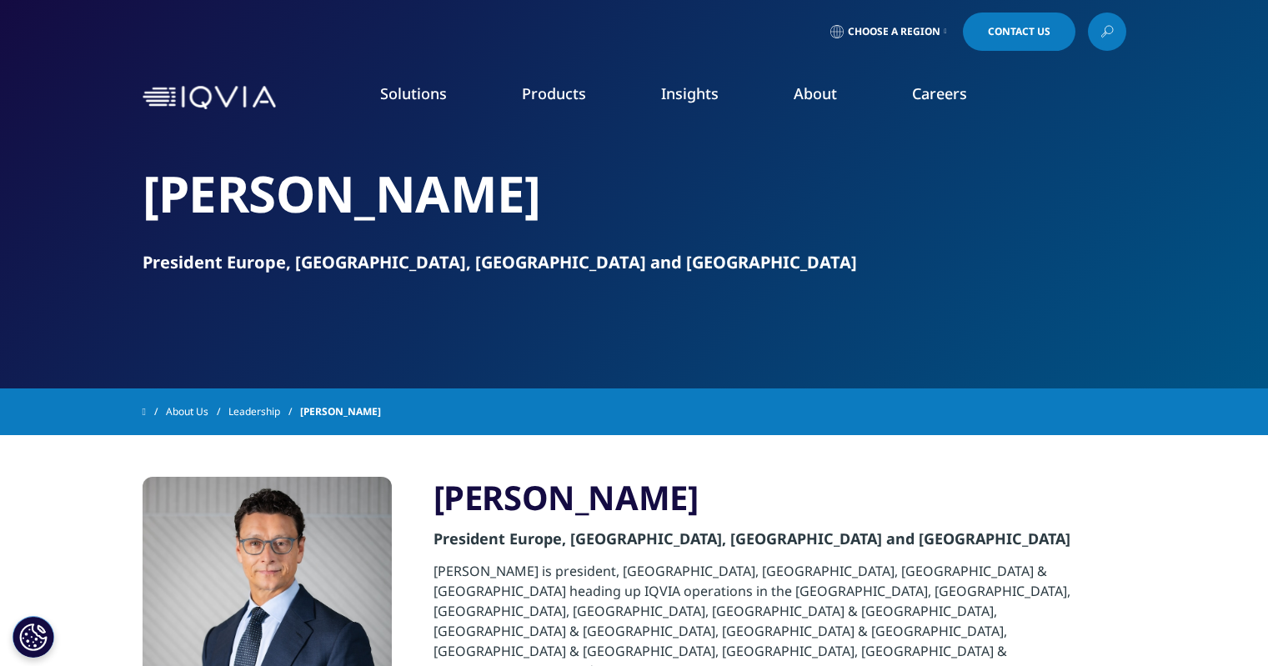  I want to click on a: Products, so click(553, 93).